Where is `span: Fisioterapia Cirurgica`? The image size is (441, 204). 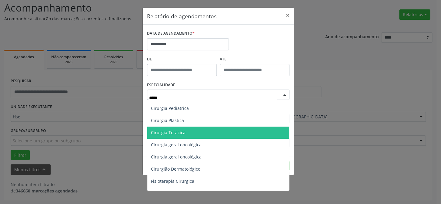 span: Fisioterapia Cirurgica is located at coordinates (172, 181).